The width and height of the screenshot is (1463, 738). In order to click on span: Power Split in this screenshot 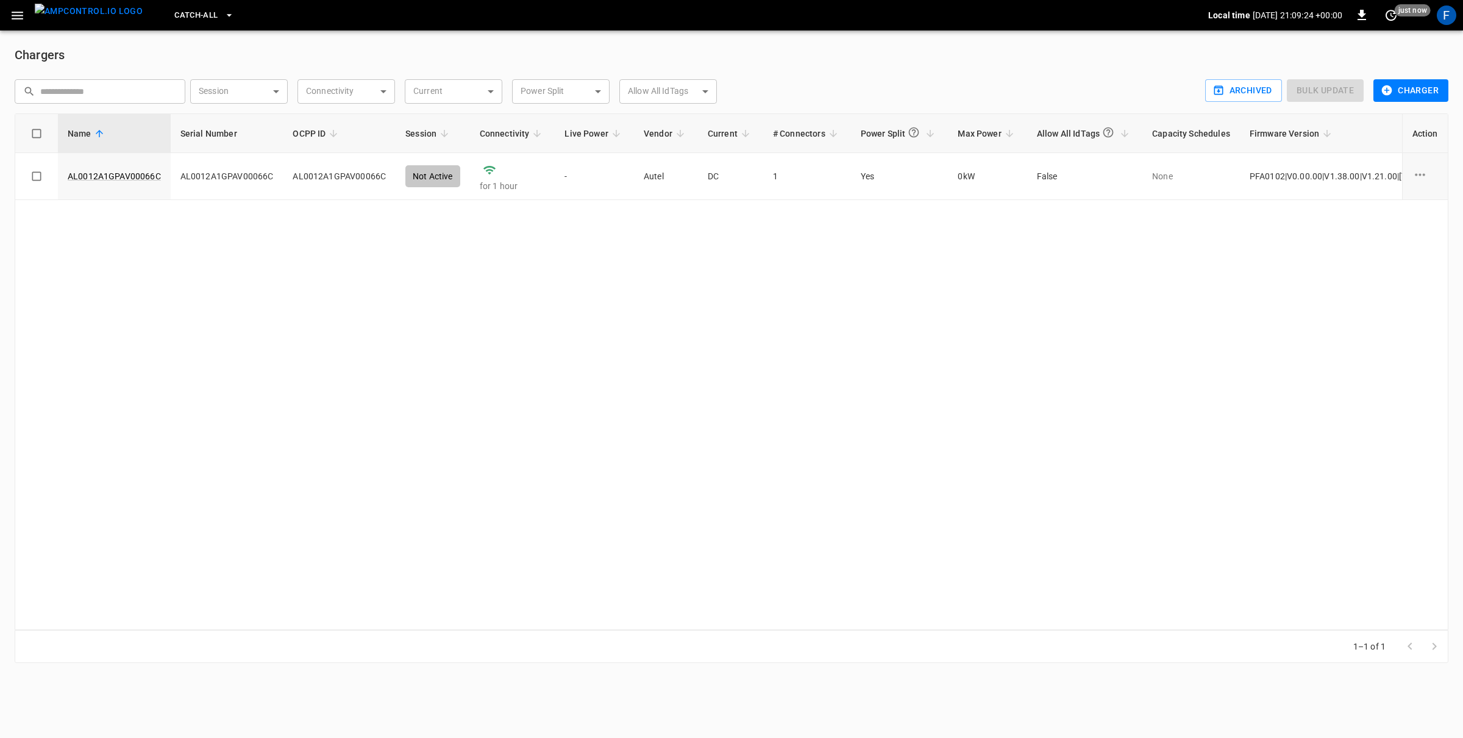, I will do `click(900, 133)`.